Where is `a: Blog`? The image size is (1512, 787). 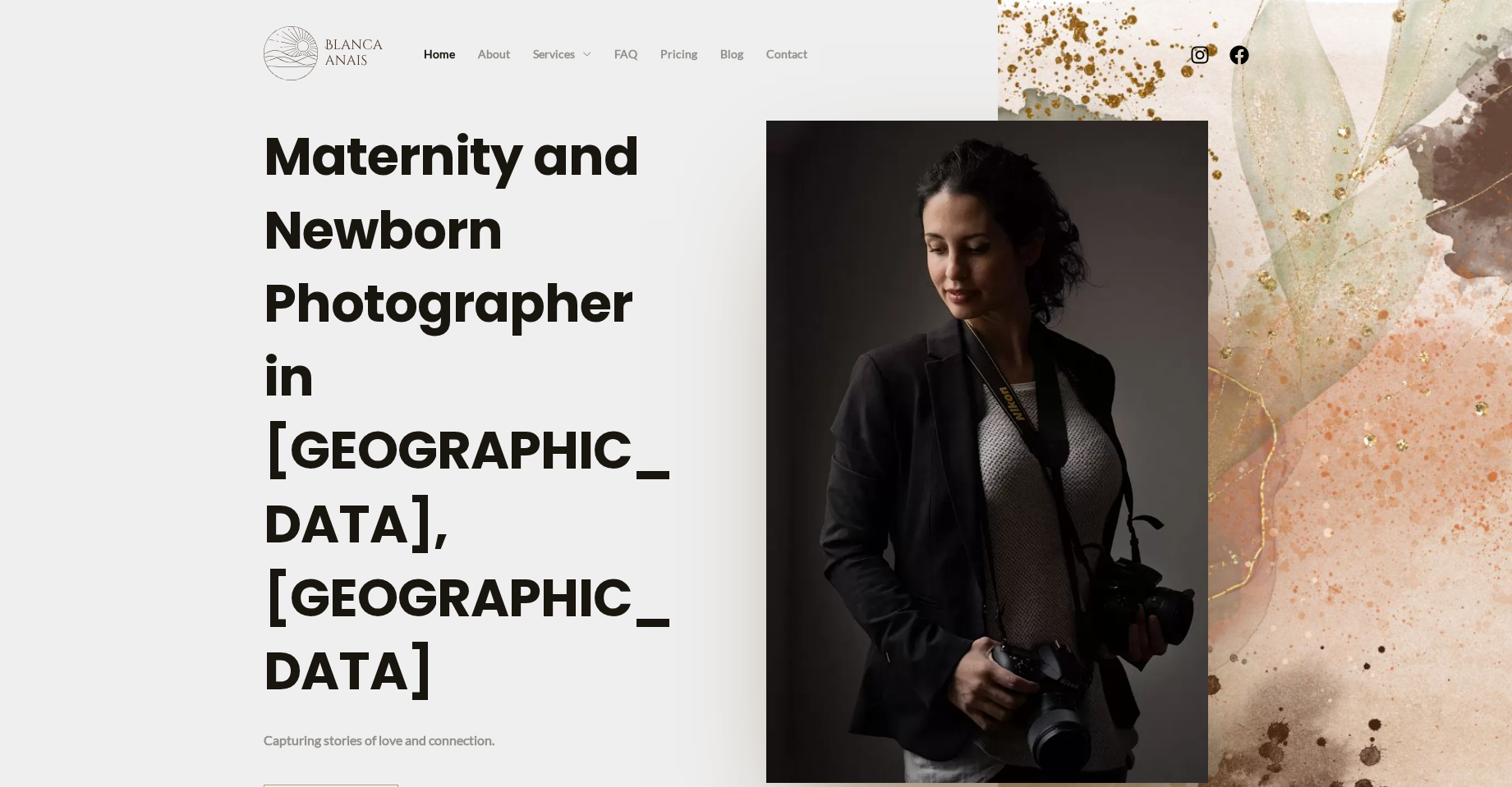
a: Blog is located at coordinates (731, 54).